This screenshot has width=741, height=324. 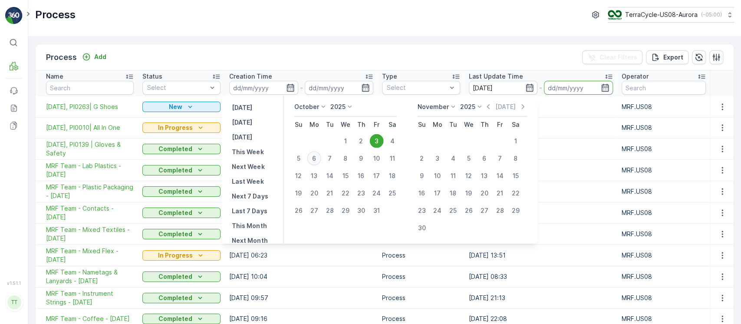 I want to click on div: 3, so click(x=376, y=141).